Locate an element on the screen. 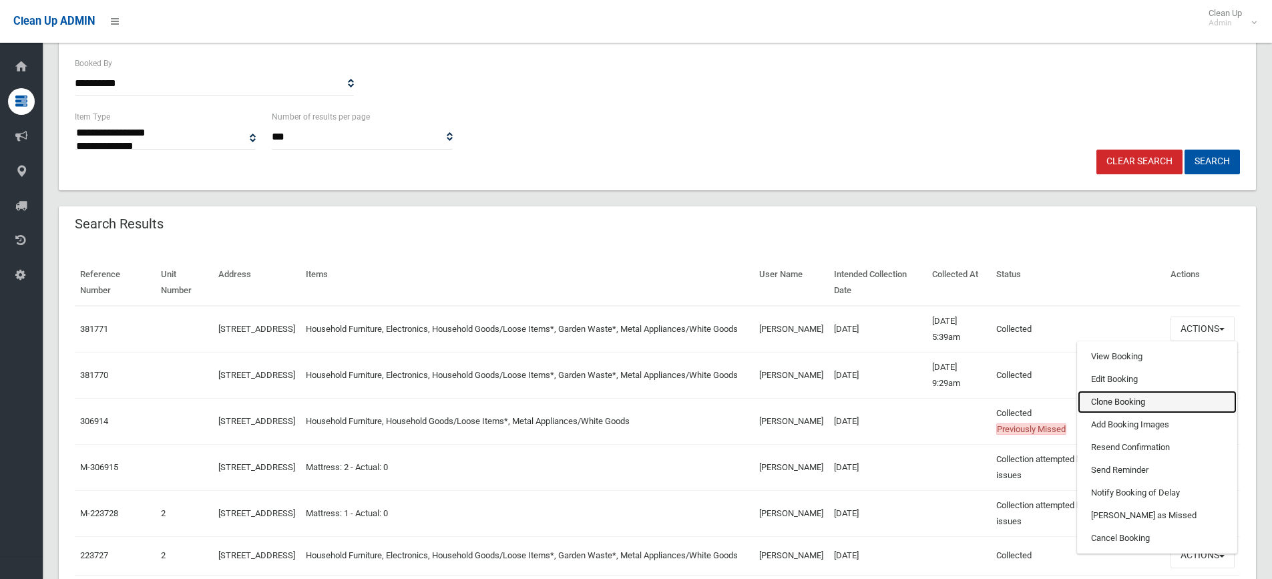 The height and width of the screenshot is (579, 1272). span: Clean Up ADMIN is located at coordinates (54, 21).